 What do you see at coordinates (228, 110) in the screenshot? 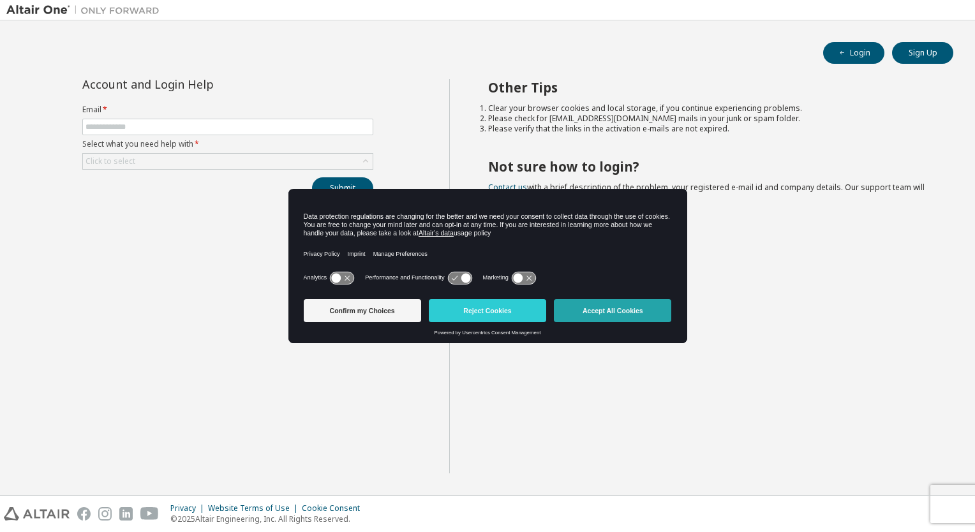
I see `label: Email` at bounding box center [228, 110].